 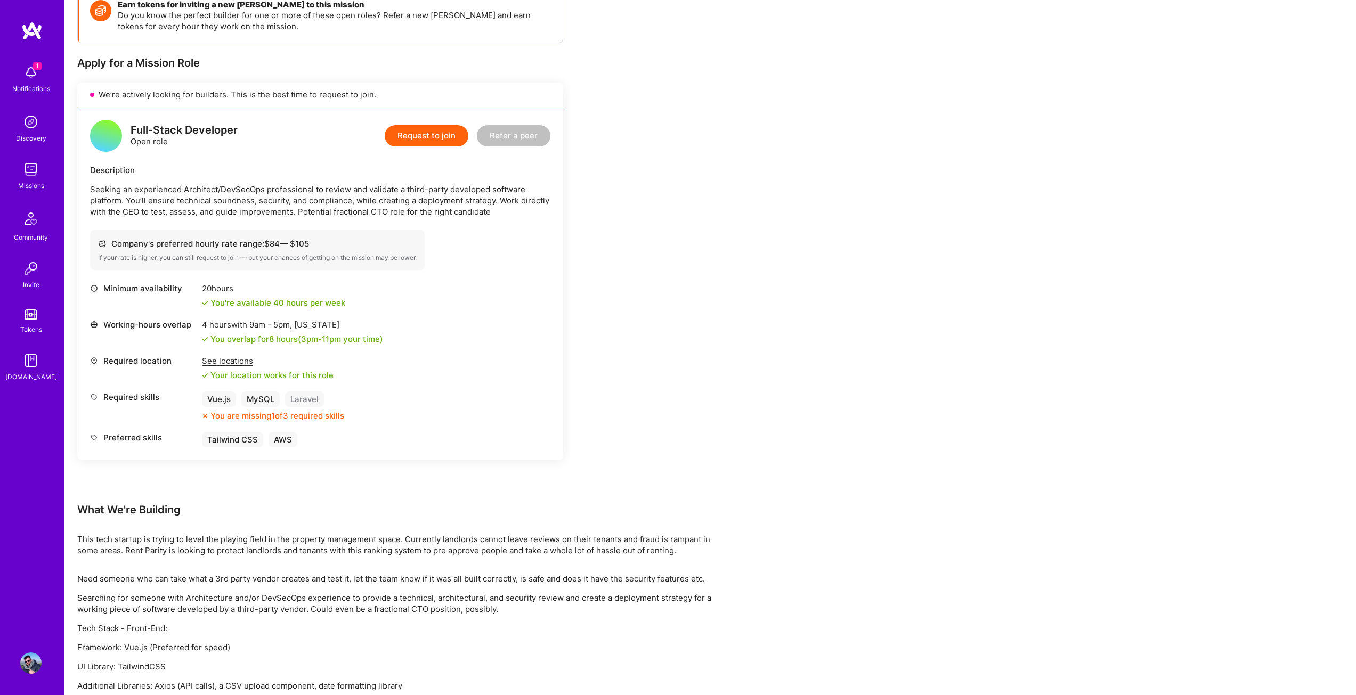 I want to click on p: Framework: Vue.js (Preferred for speed), so click(x=397, y=647).